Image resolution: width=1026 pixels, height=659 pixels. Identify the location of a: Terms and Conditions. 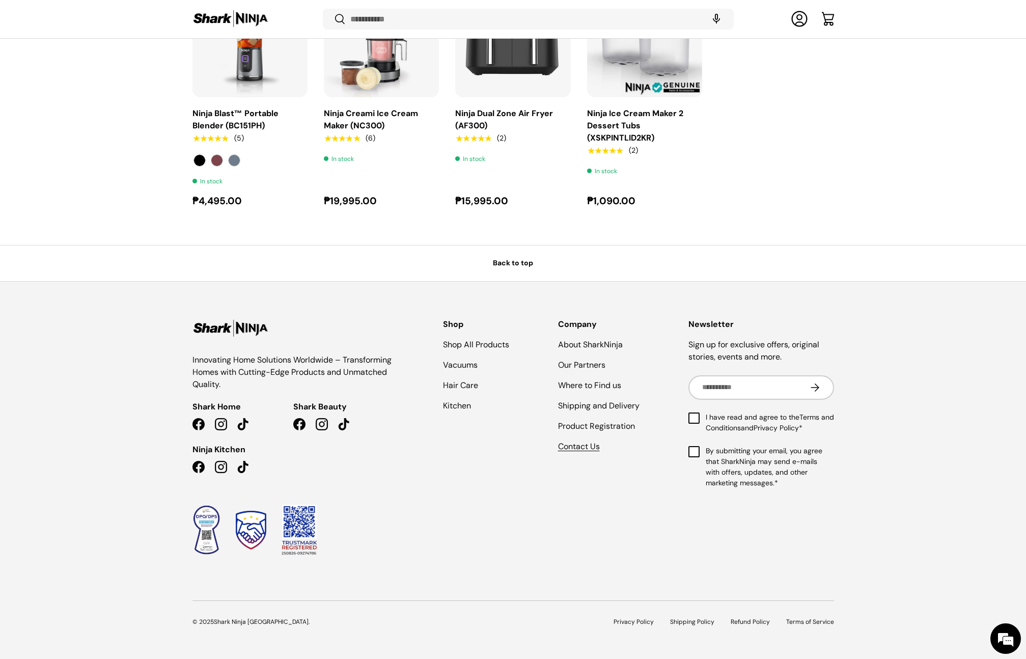
(770, 422).